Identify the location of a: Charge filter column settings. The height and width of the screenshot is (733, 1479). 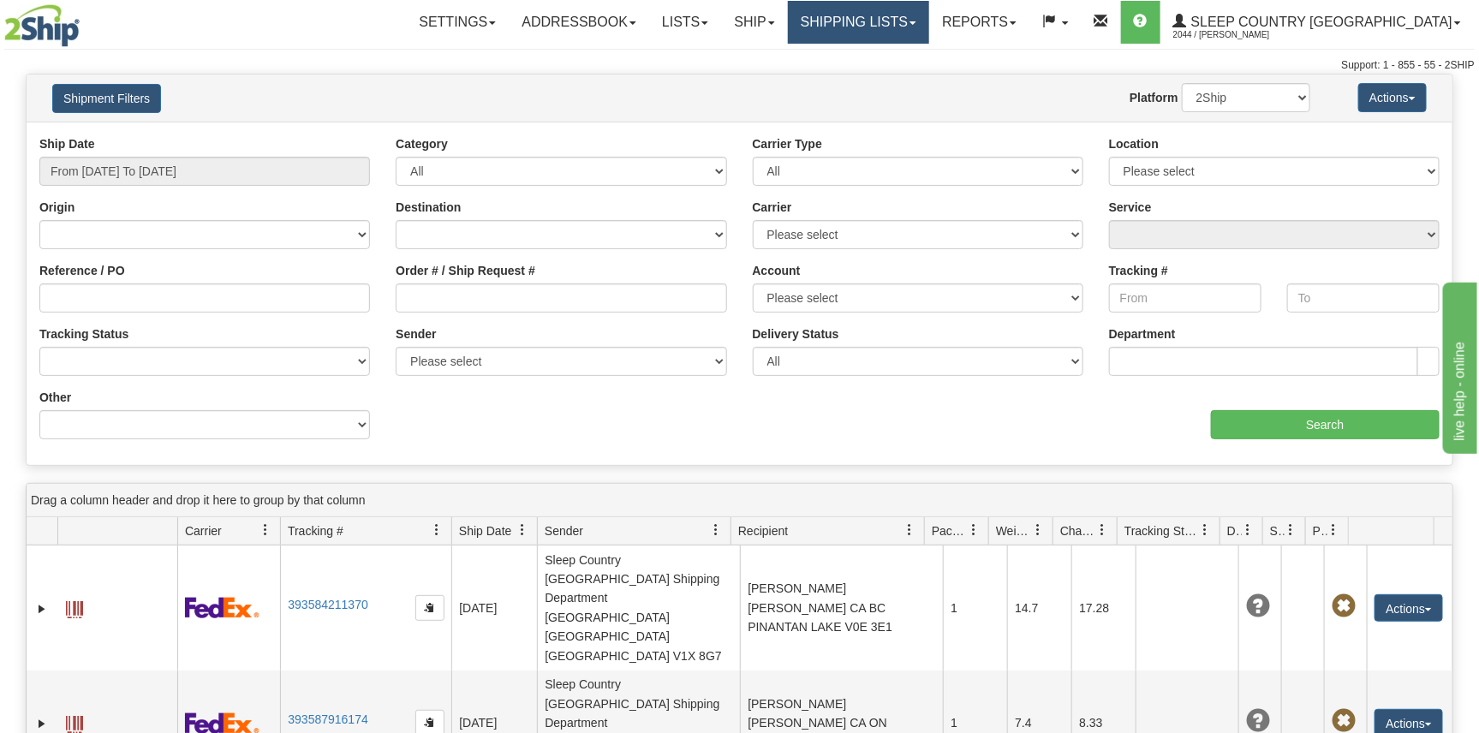
(1102, 530).